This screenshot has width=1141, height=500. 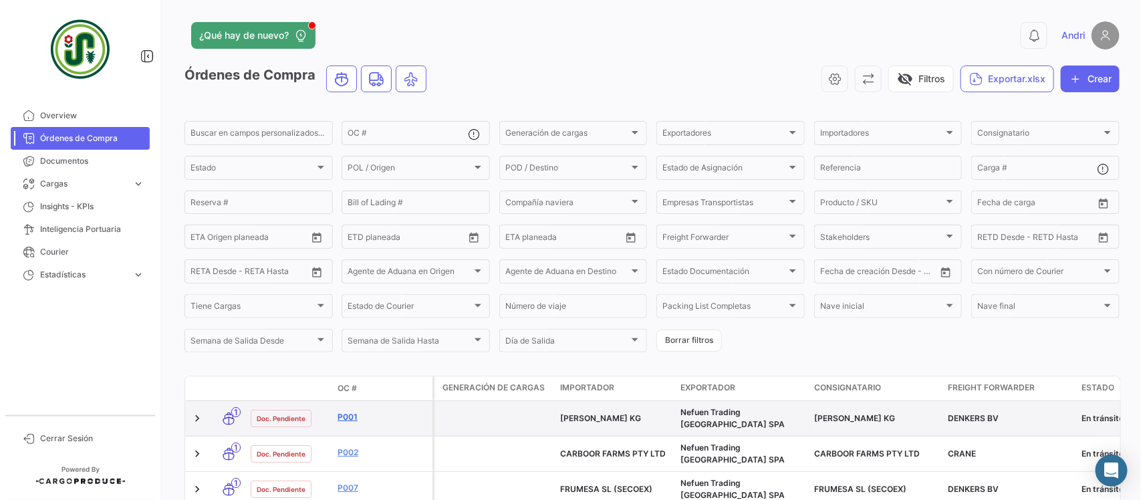 I want to click on span: Compañía naviera, so click(x=567, y=205).